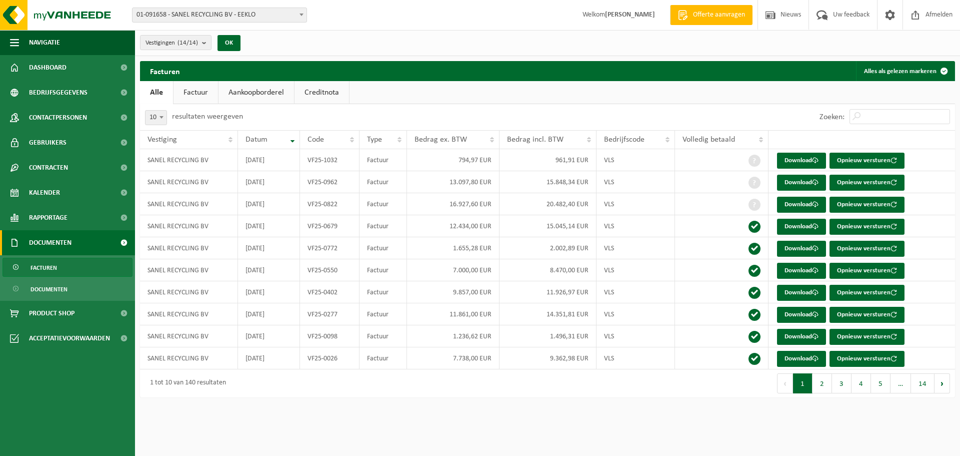  What do you see at coordinates (453, 248) in the screenshot?
I see `td: 1.655,28 EUR` at bounding box center [453, 248].